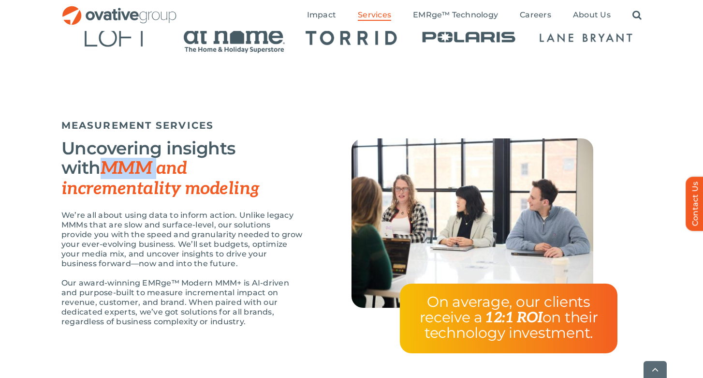 The height and width of the screenshot is (378, 703). Describe the element at coordinates (374, 15) in the screenshot. I see `span: Services` at that location.